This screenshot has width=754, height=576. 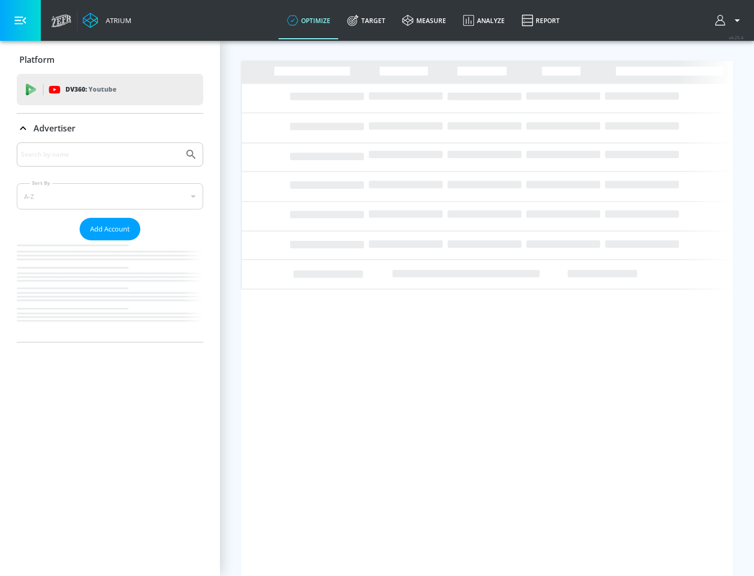 I want to click on p: Youtube, so click(x=102, y=89).